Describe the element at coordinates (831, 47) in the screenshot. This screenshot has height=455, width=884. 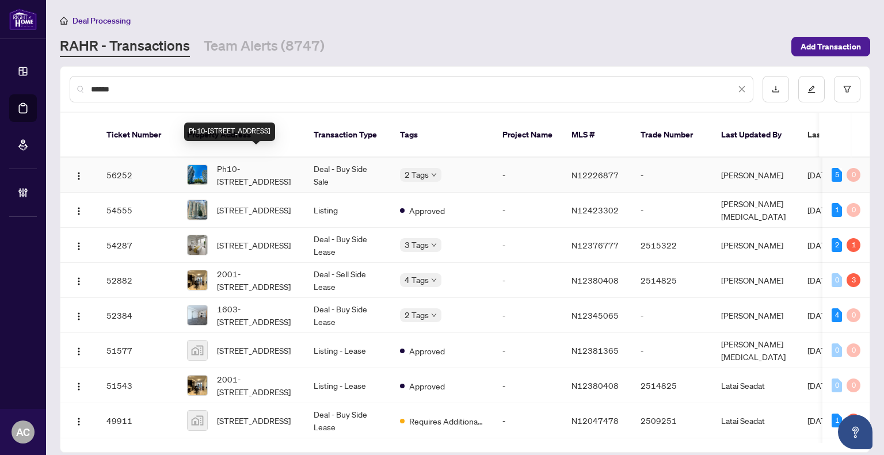
I see `button: Add Transaction` at that location.